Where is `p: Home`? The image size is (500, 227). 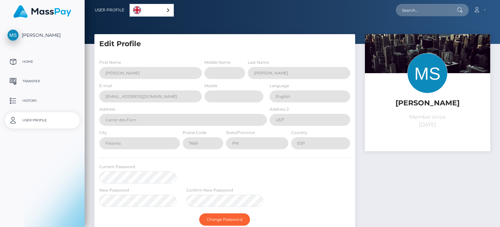
p: Home is located at coordinates (42, 62).